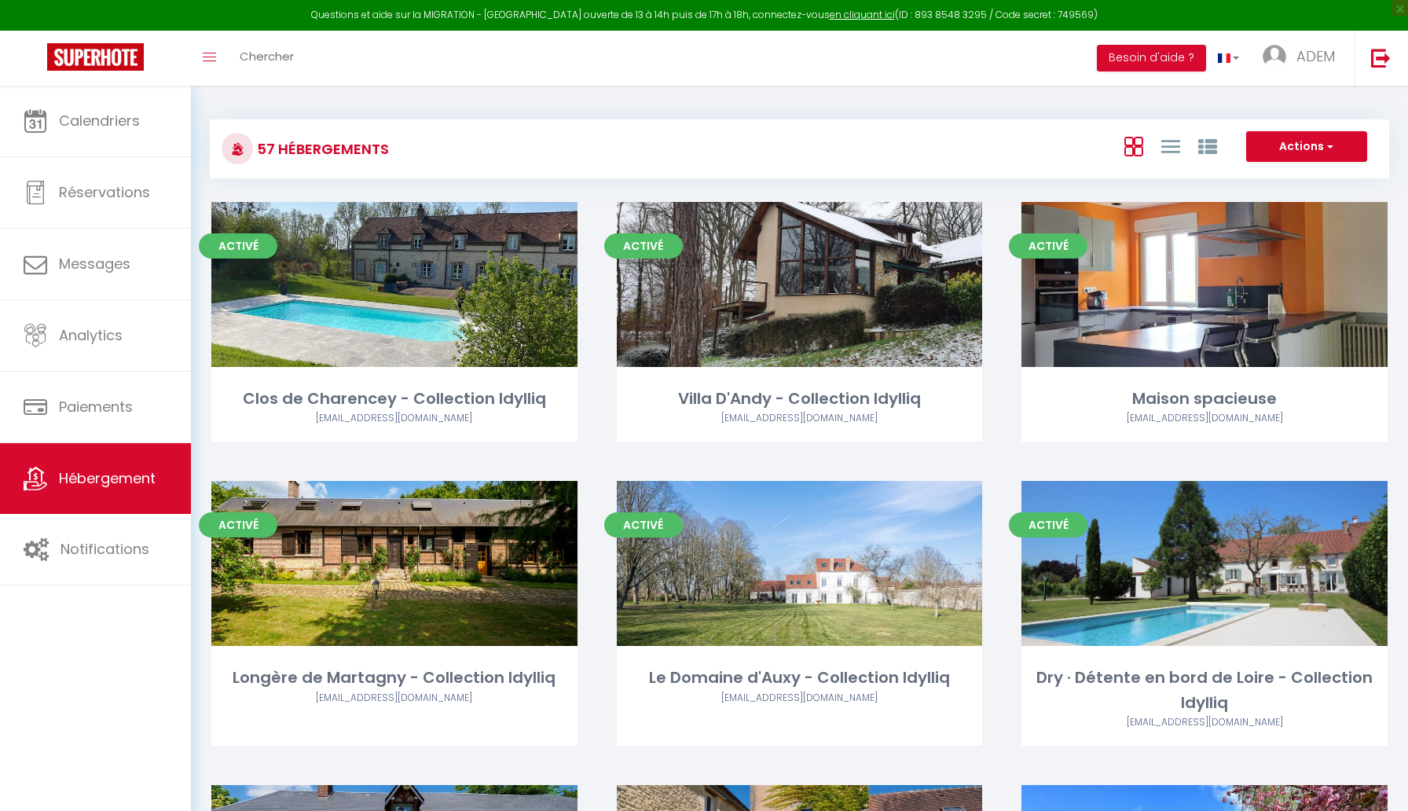  What do you see at coordinates (104, 192) in the screenshot?
I see `span: Réservations` at bounding box center [104, 192].